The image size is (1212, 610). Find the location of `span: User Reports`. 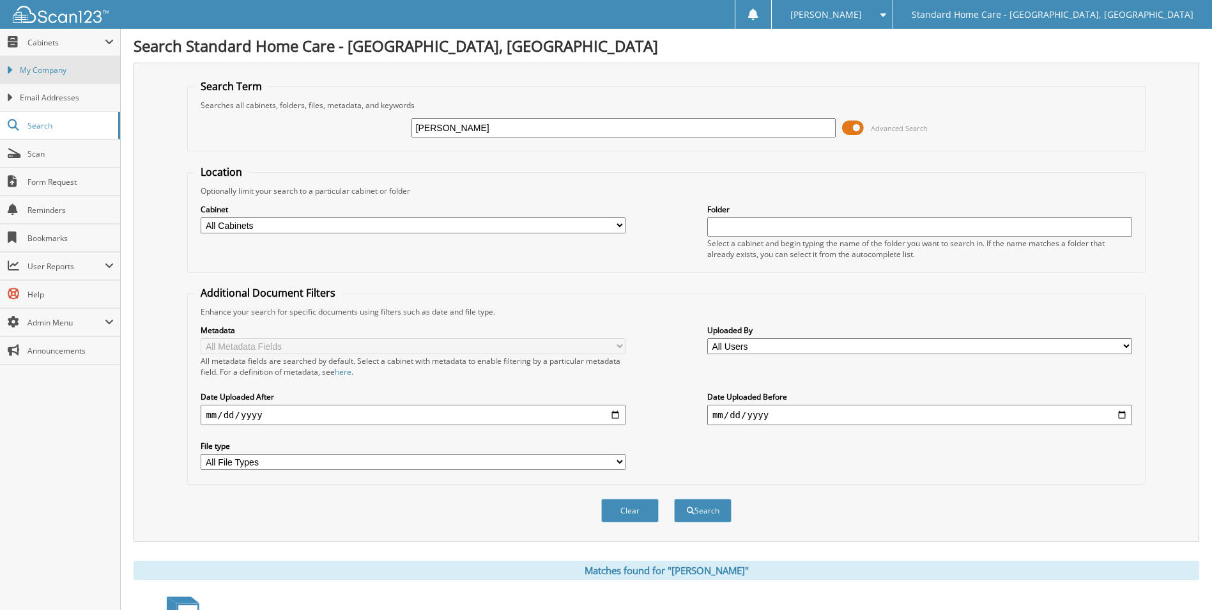

span: User Reports is located at coordinates (66, 266).